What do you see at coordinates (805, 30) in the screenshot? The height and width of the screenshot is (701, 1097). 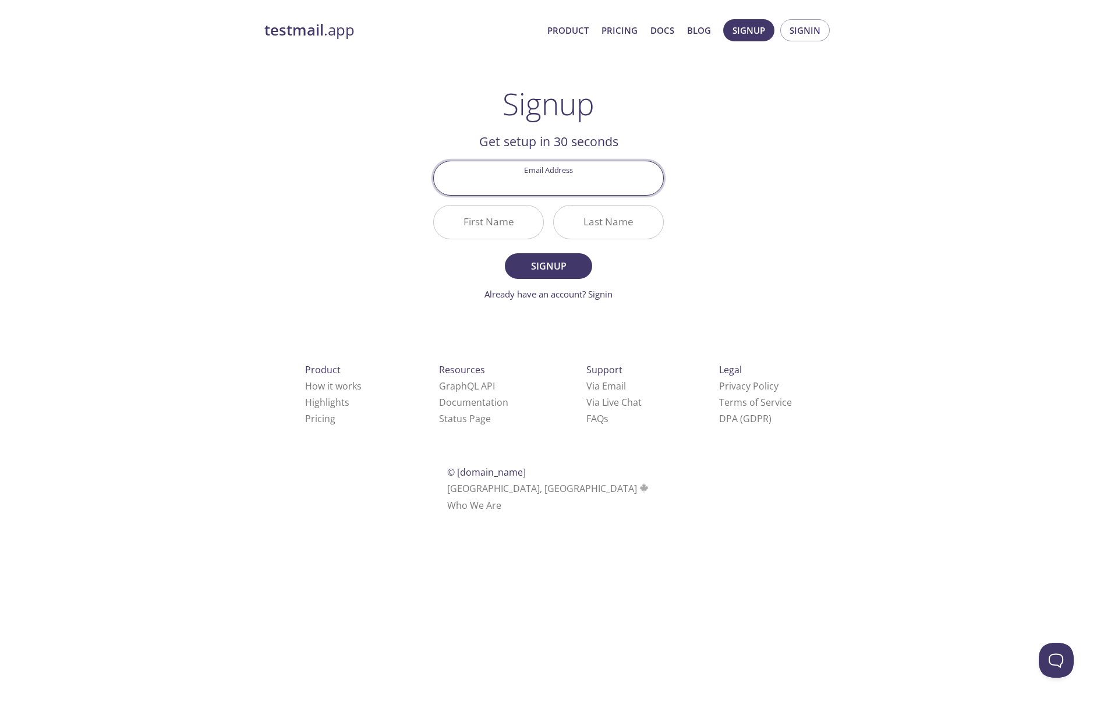 I see `button: Signin` at bounding box center [805, 30].